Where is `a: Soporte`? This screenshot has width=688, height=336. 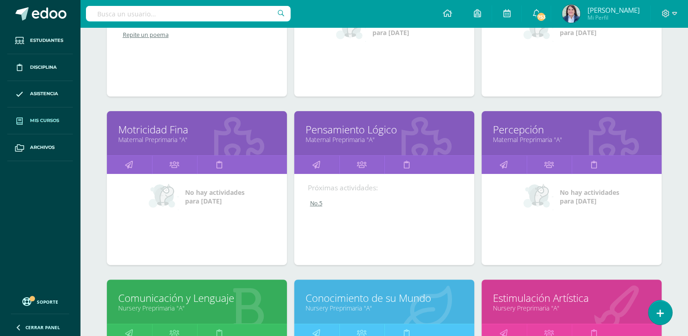 a: Soporte is located at coordinates (40, 301).